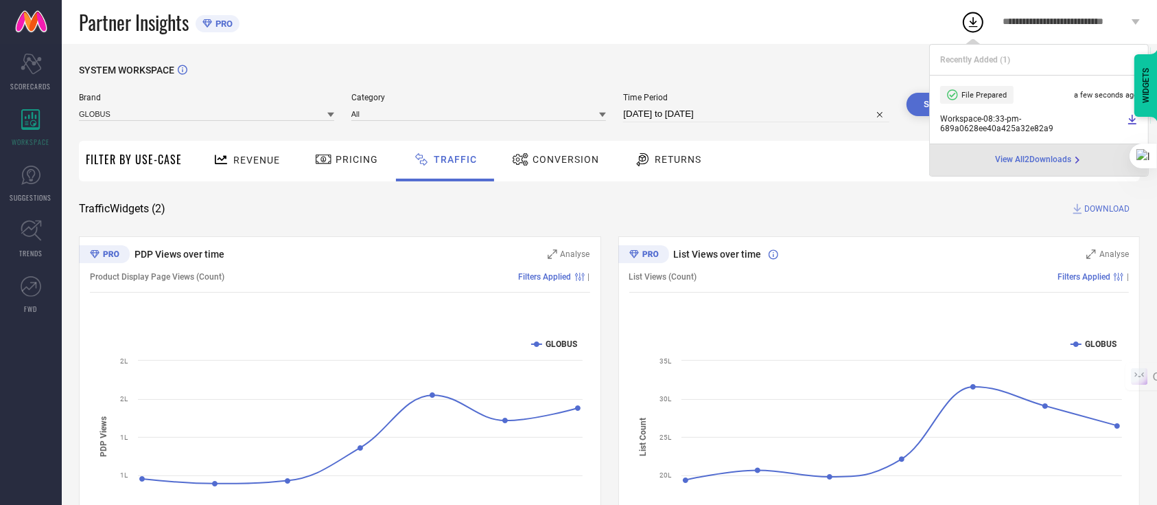  Describe the element at coordinates (455, 159) in the screenshot. I see `span: Traffic` at that location.